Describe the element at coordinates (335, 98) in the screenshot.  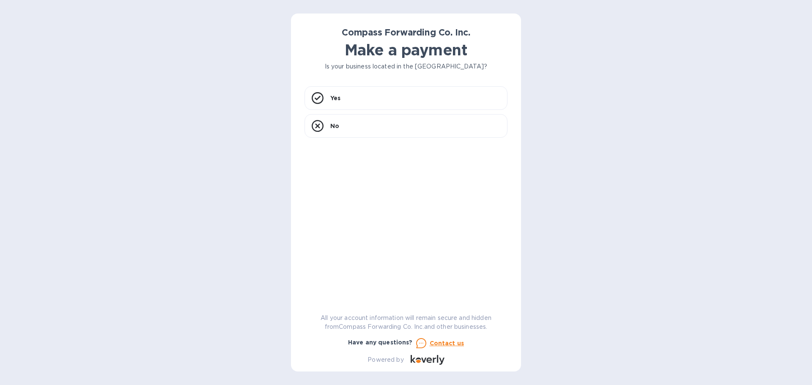
I see `p: Yes` at that location.